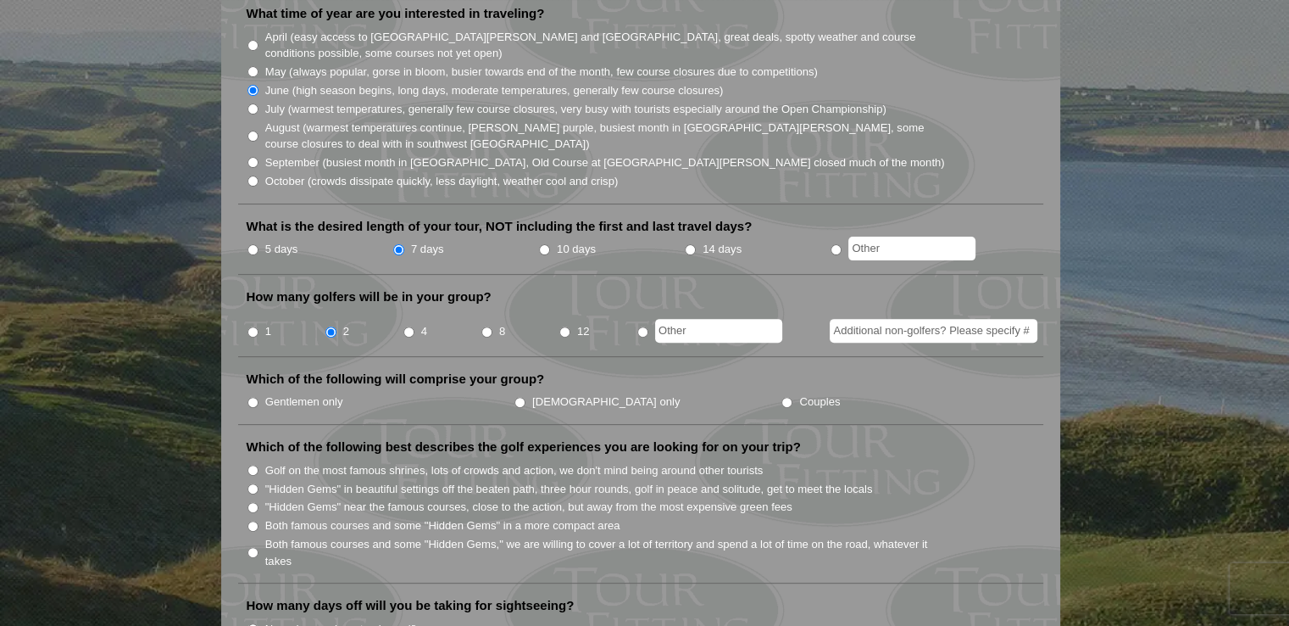  Describe the element at coordinates (576, 109) in the screenshot. I see `label: July (warmest temperatures, generally few course closures, very busy with tourists especially aro...` at that location.